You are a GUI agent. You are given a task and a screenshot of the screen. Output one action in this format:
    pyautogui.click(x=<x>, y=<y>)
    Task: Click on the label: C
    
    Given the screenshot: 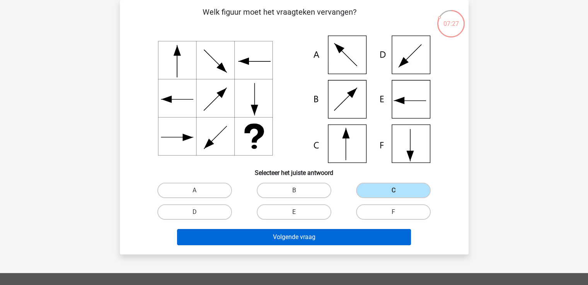 What is the action you would take?
    pyautogui.click(x=393, y=191)
    